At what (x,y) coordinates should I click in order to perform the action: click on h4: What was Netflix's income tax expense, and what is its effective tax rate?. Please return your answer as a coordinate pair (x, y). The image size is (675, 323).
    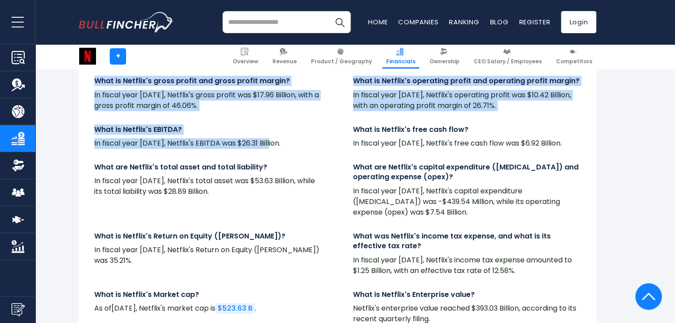
    Looking at the image, I should click on (467, 241).